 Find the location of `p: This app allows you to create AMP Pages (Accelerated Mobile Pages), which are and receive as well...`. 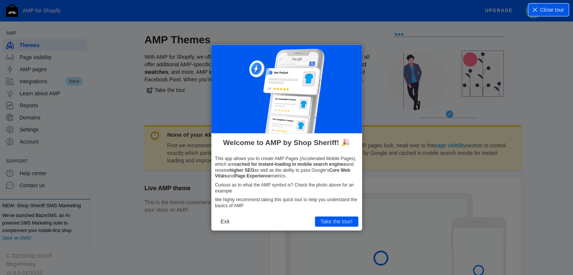

p: This app allows you to create AMP Pages (Accelerated Mobile Pages), which are and receive as well... is located at coordinates (287, 167).